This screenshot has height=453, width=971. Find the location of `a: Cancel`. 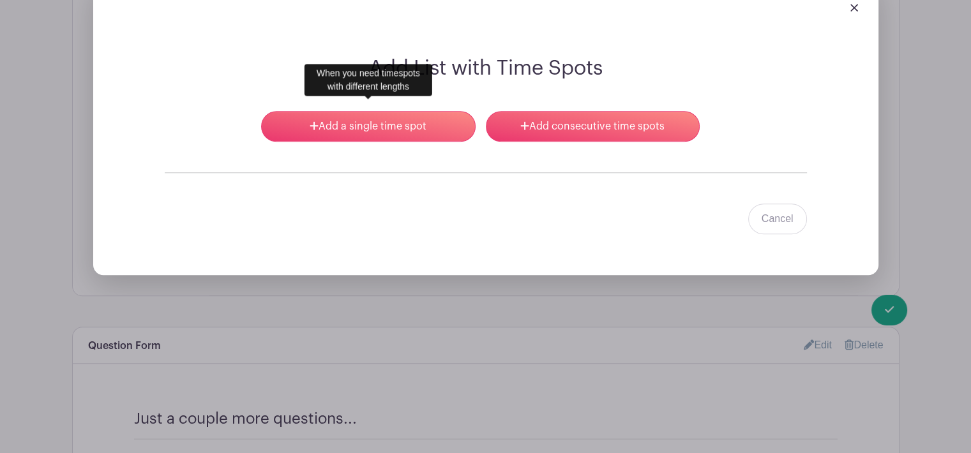

a: Cancel is located at coordinates (778, 219).